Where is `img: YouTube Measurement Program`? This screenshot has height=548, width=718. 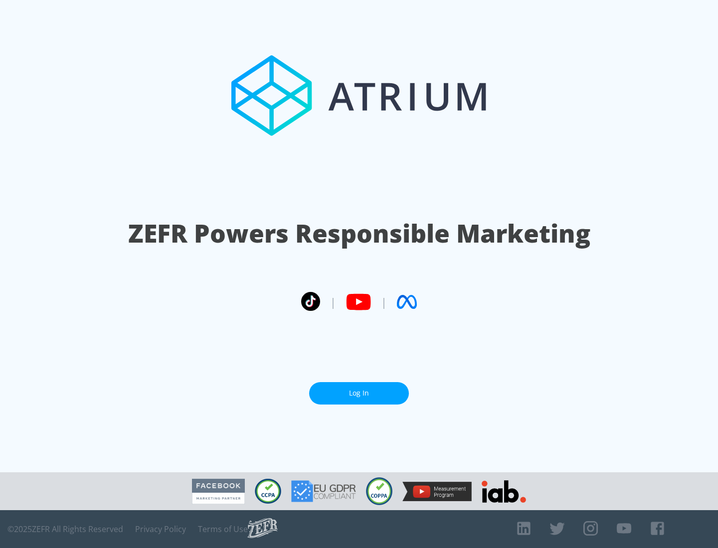 img: YouTube Measurement Program is located at coordinates (437, 492).